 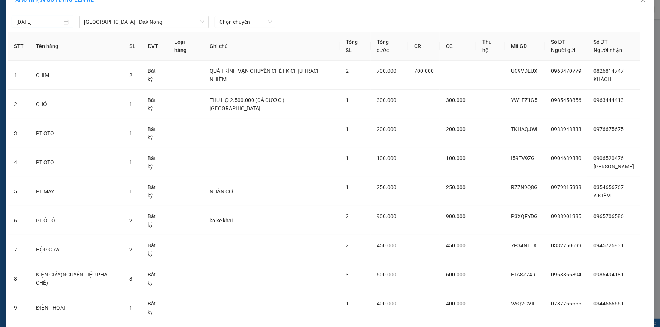 What do you see at coordinates (523, 275) in the screenshot?
I see `span: ETASZ74R` at bounding box center [523, 275].